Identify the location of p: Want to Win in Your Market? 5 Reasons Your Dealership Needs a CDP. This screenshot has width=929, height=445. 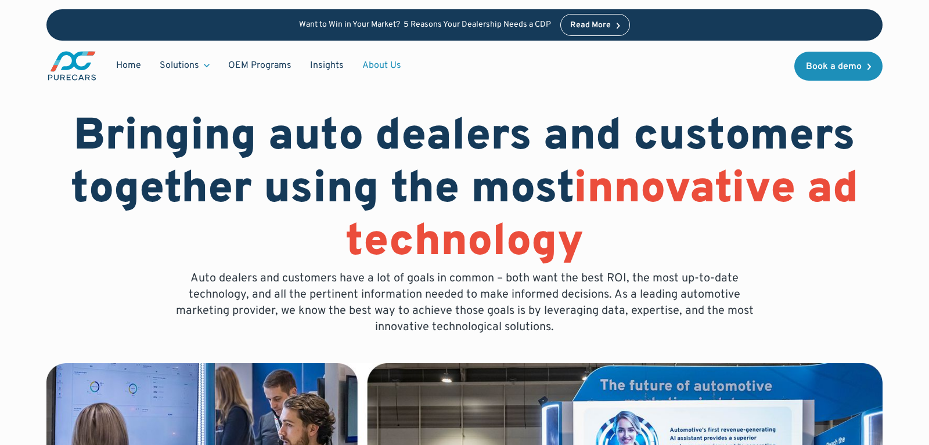
(425, 25).